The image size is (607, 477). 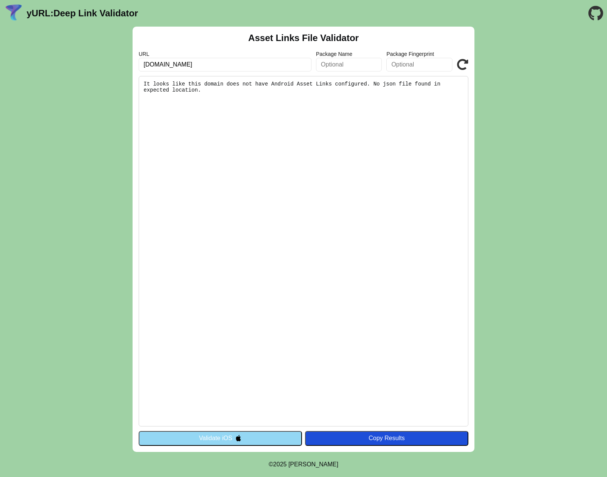 What do you see at coordinates (419, 54) in the screenshot?
I see `label: Package Fingerprint` at bounding box center [419, 54].